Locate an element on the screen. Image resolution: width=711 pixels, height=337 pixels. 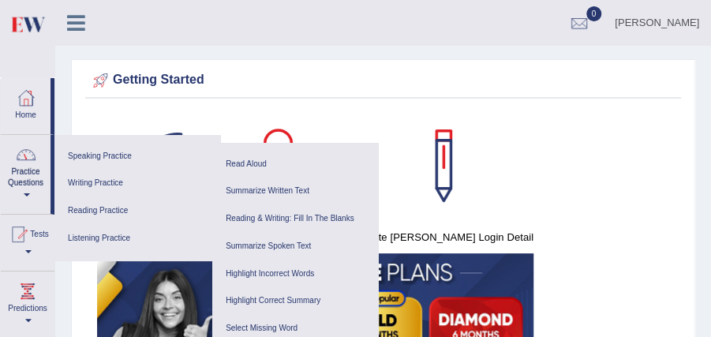
a: Highlight Incorrect Words is located at coordinates (295, 274).